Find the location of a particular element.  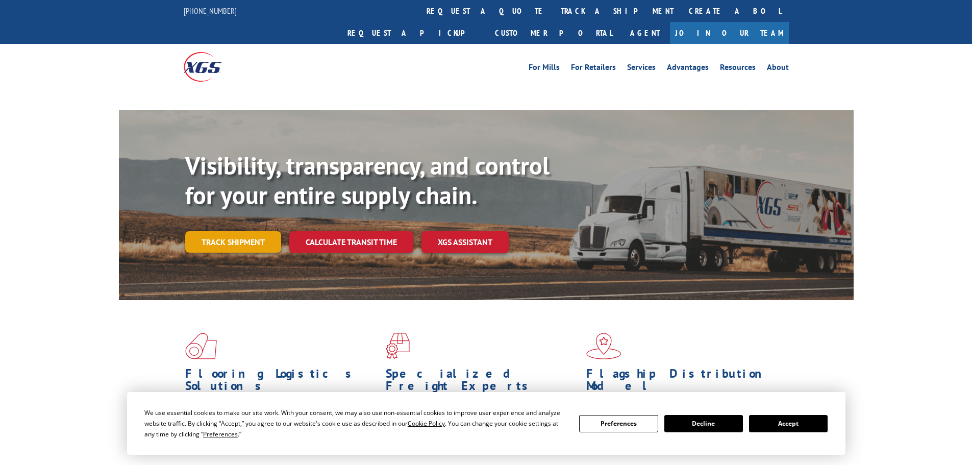

span: Cookie Policy is located at coordinates (426, 423).